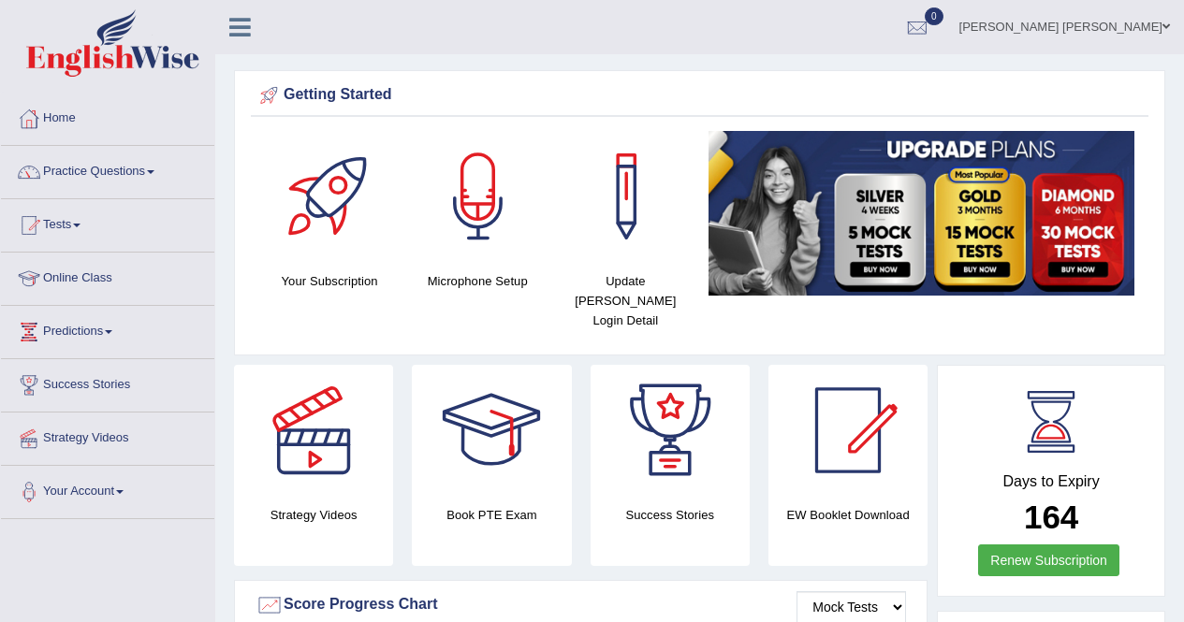  I want to click on h4: Book PTE Exam, so click(491, 515).